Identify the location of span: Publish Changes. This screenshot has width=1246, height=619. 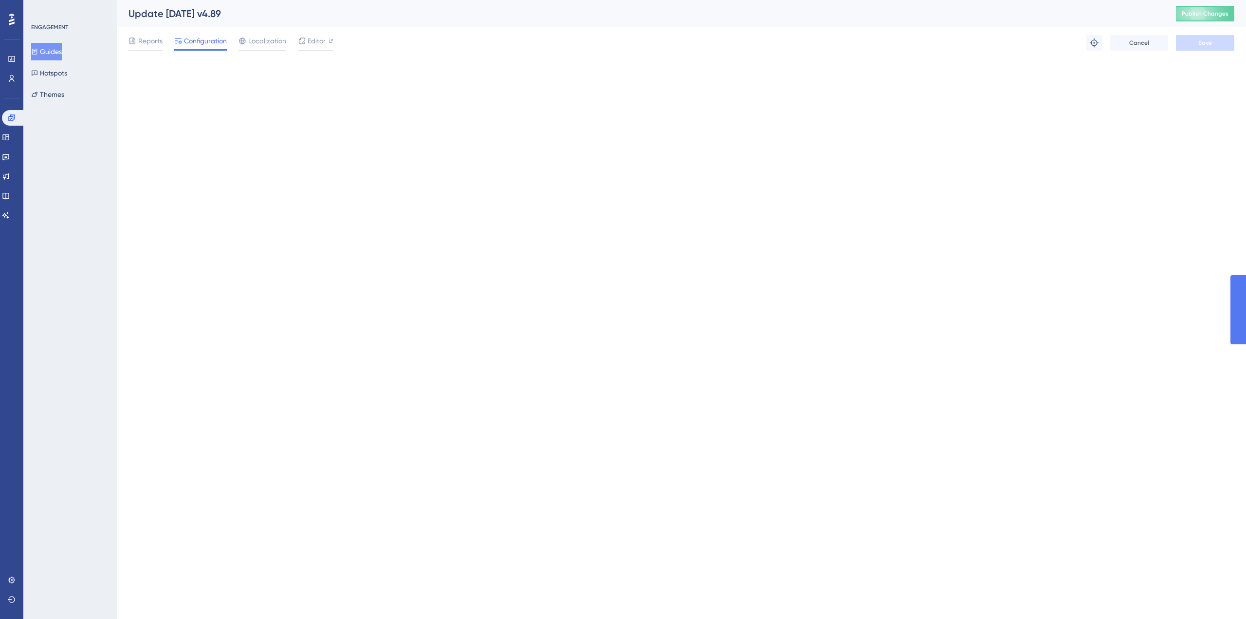
(1205, 14).